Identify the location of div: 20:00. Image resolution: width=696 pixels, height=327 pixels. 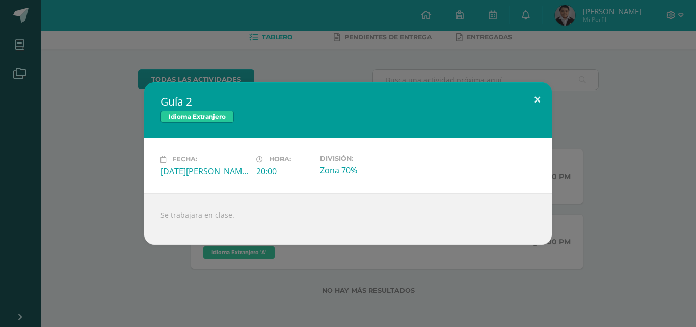
(284, 171).